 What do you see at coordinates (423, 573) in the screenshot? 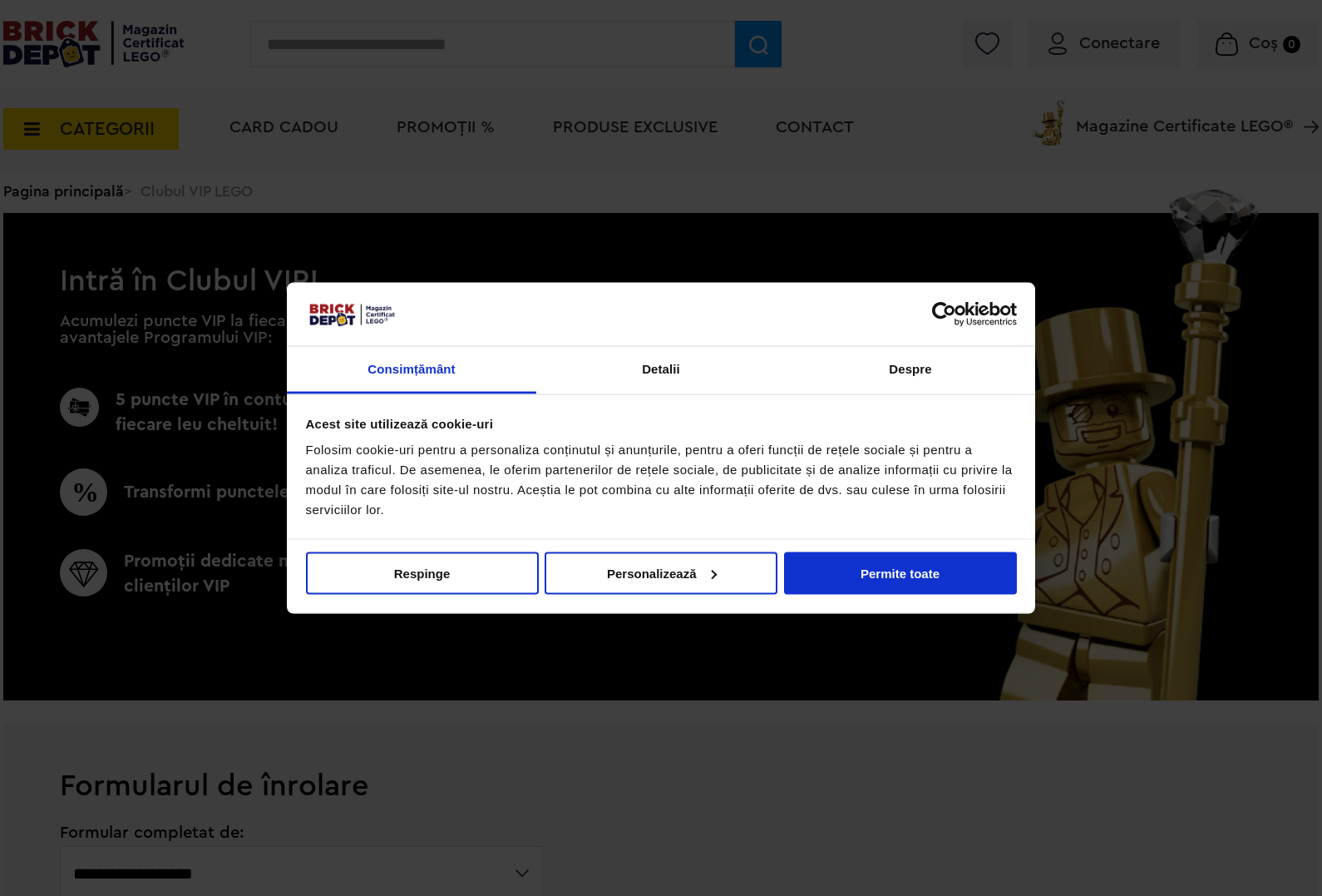
I see `button: Respinge` at bounding box center [423, 573].